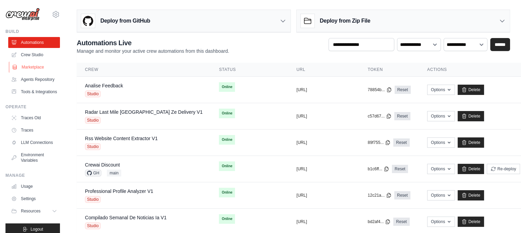 This screenshot has height=233, width=521. Describe the element at coordinates (504, 217) in the screenshot. I see `div: Widget de chat` at that location.